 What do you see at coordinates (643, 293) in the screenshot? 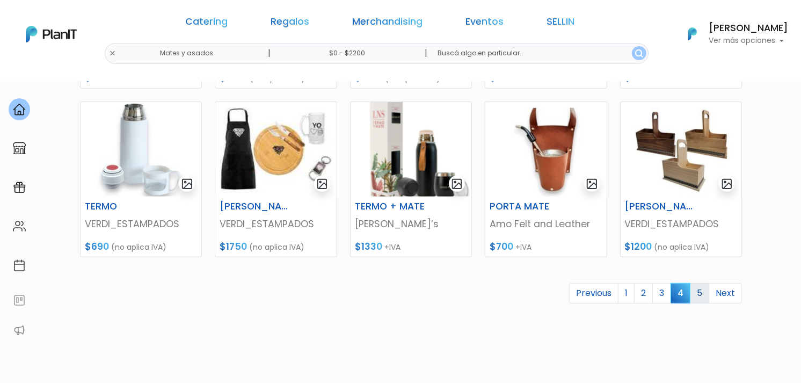
I see `a: 2` at bounding box center [643, 293].